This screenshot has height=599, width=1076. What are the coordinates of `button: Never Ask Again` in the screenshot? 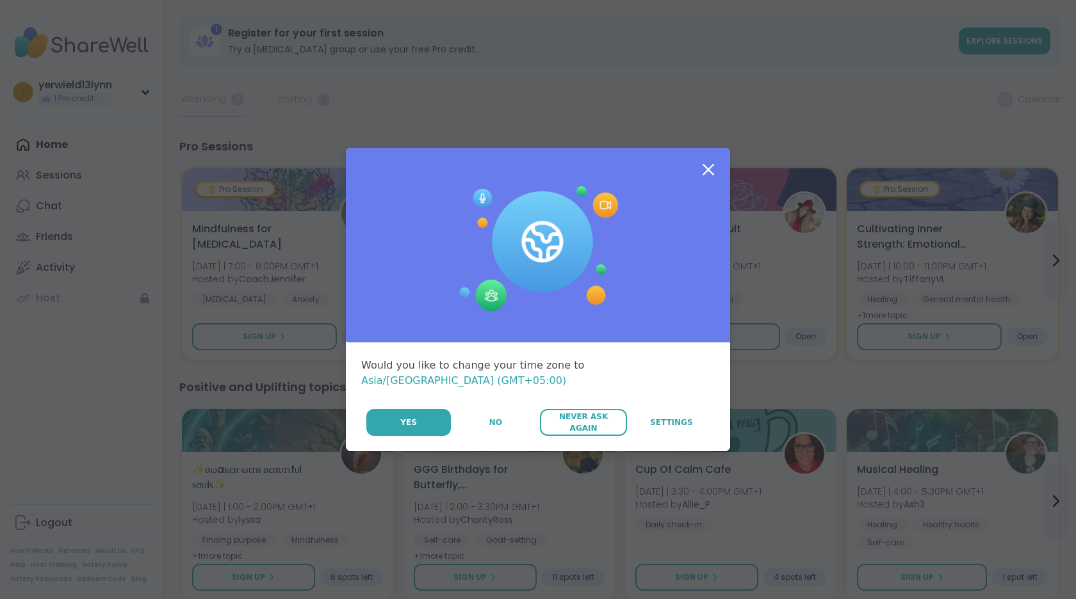 It's located at (583, 423).